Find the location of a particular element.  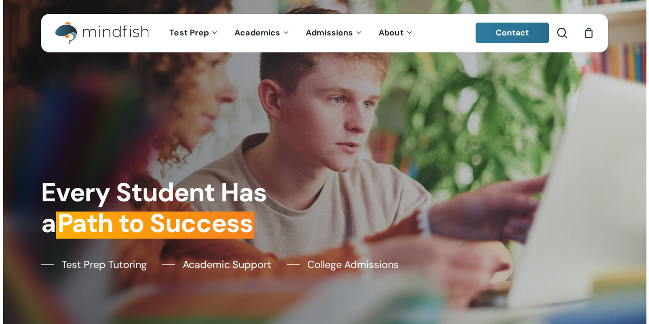

a: Test Prep Tutoring is located at coordinates (94, 264).